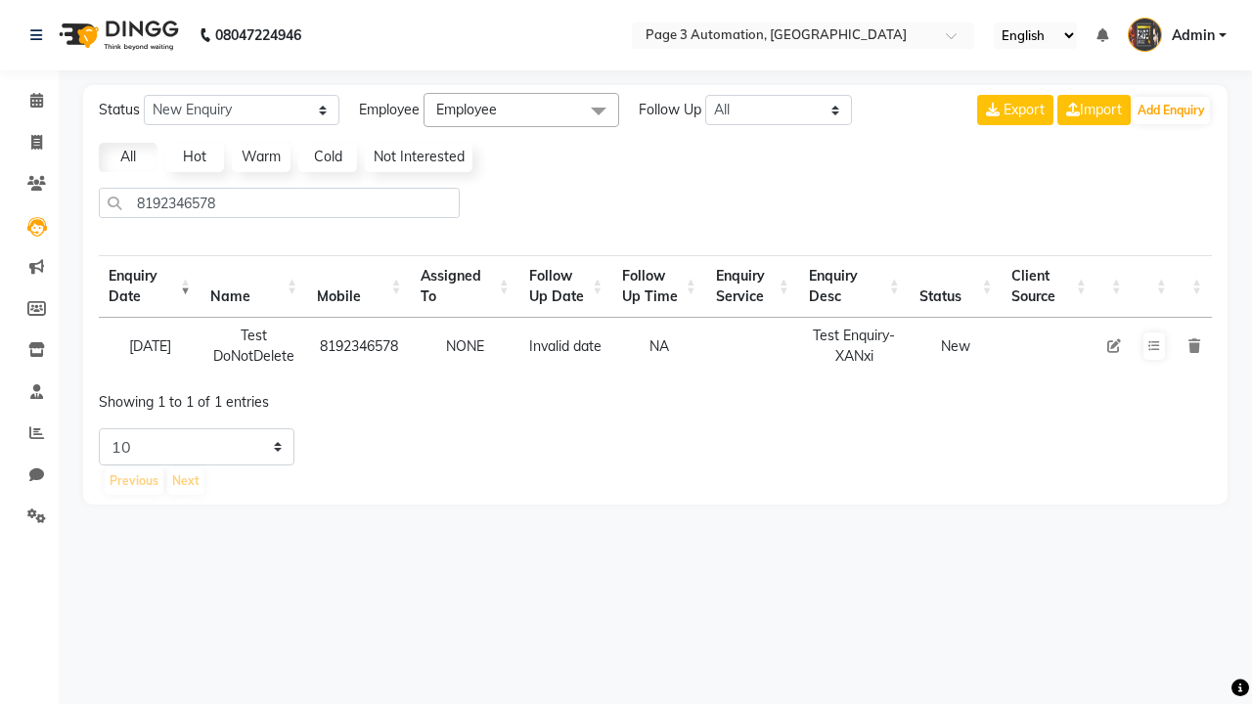 The image size is (1252, 704). I want to click on th: Client Source: activate to sort column ascending, so click(1049, 287).